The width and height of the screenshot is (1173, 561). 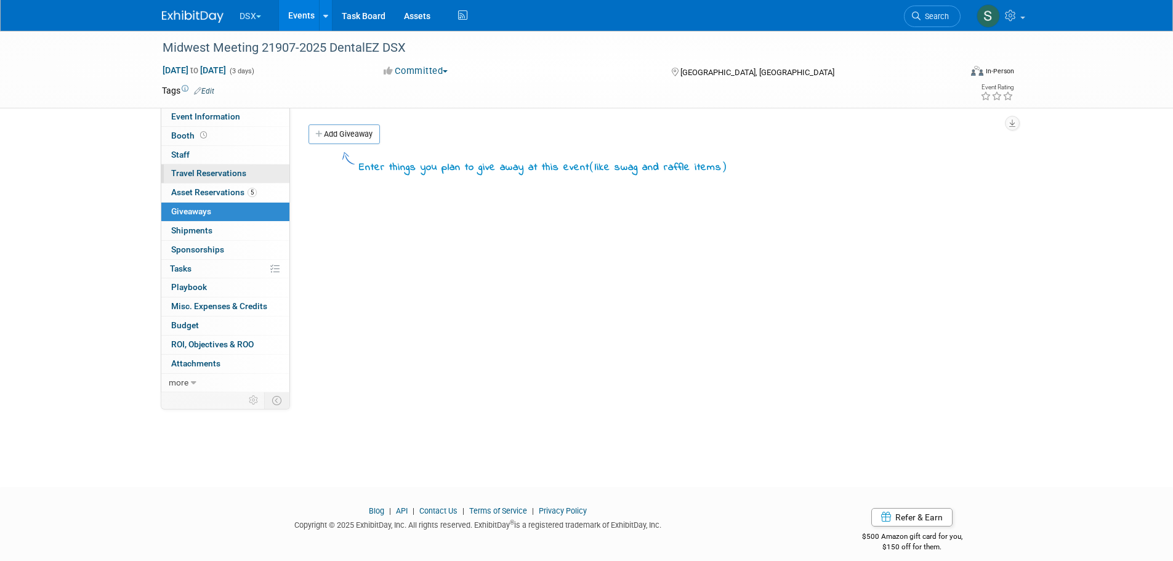 I want to click on button: Committed, so click(x=416, y=71).